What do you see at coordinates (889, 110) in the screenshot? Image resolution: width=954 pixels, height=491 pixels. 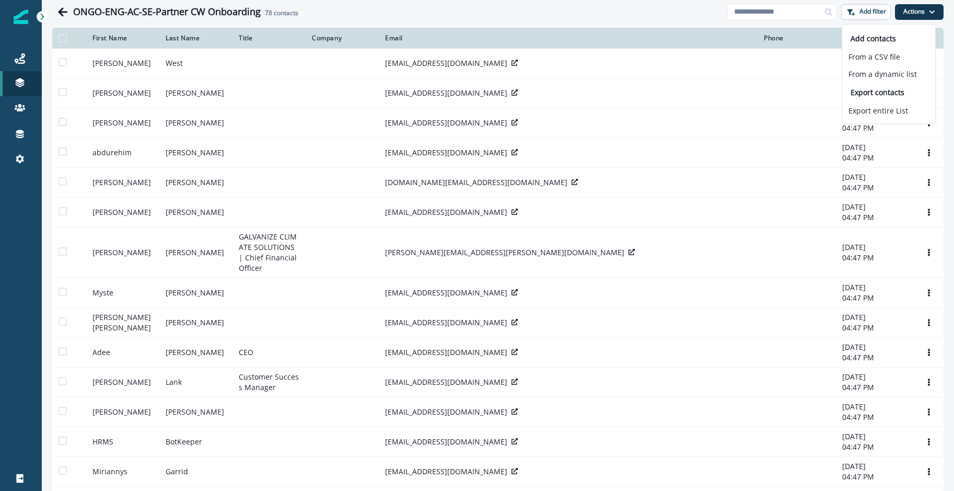 I see `button: Export entire List` at bounding box center [889, 110].